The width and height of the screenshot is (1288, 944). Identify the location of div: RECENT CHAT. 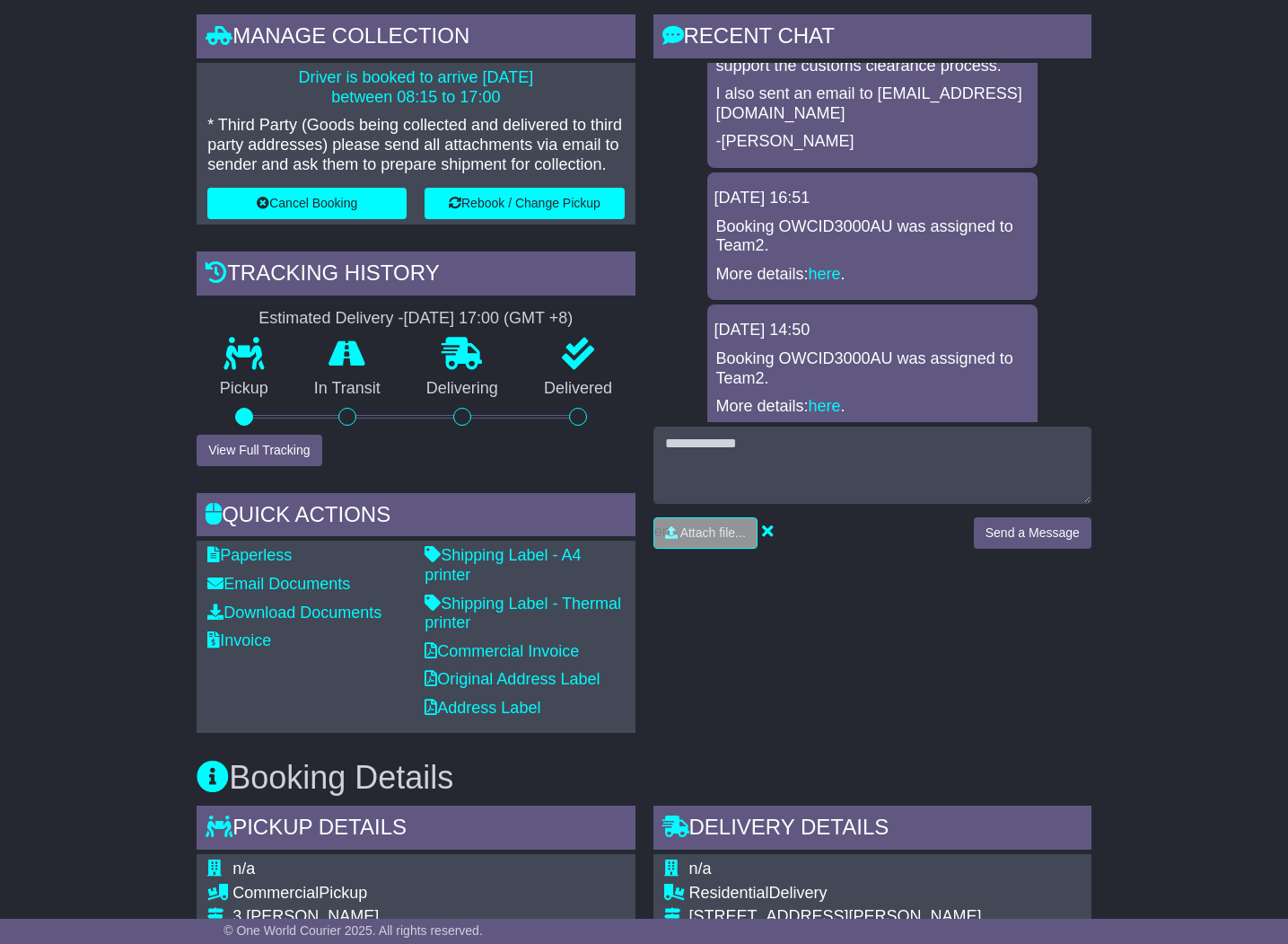
(873, 38).